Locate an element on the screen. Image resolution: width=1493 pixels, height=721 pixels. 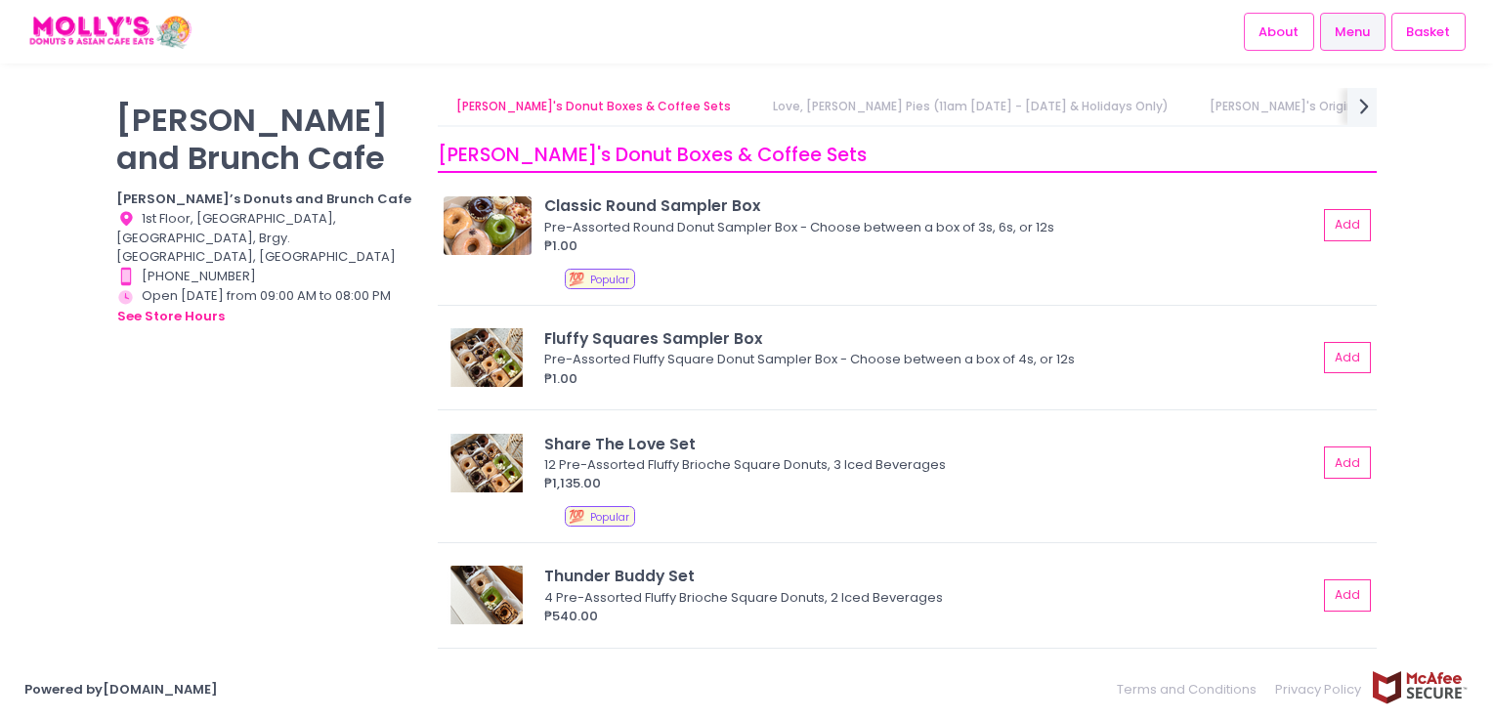
div: ₱540.00 is located at coordinates (930, 616).